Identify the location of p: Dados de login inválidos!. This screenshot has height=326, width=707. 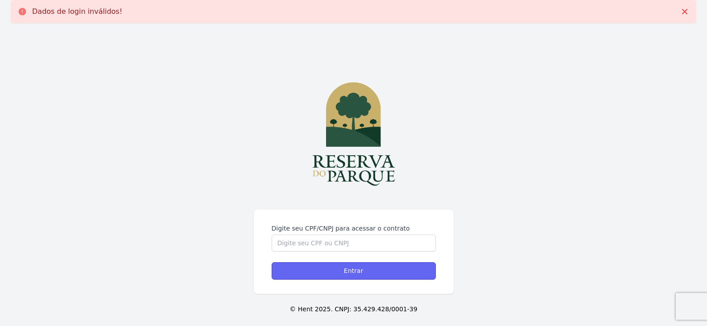
(77, 12).